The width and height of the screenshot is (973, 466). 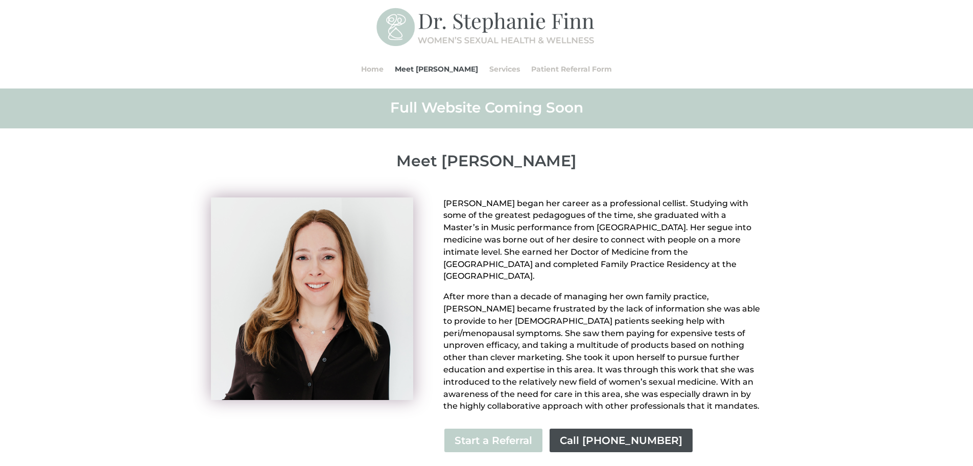 What do you see at coordinates (373, 69) in the screenshot?
I see `a: Home` at bounding box center [373, 69].